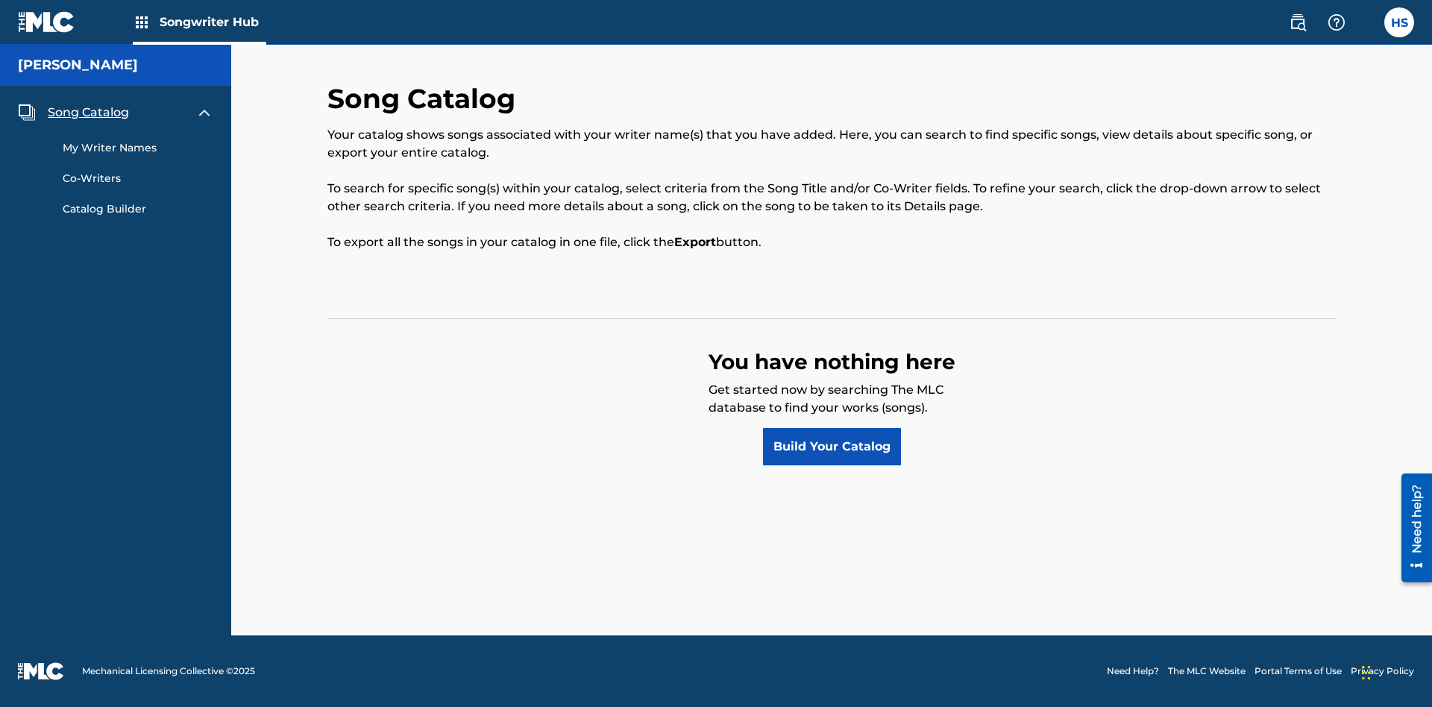 The height and width of the screenshot is (707, 1432). What do you see at coordinates (1298, 22) in the screenshot?
I see `img: search` at bounding box center [1298, 22].